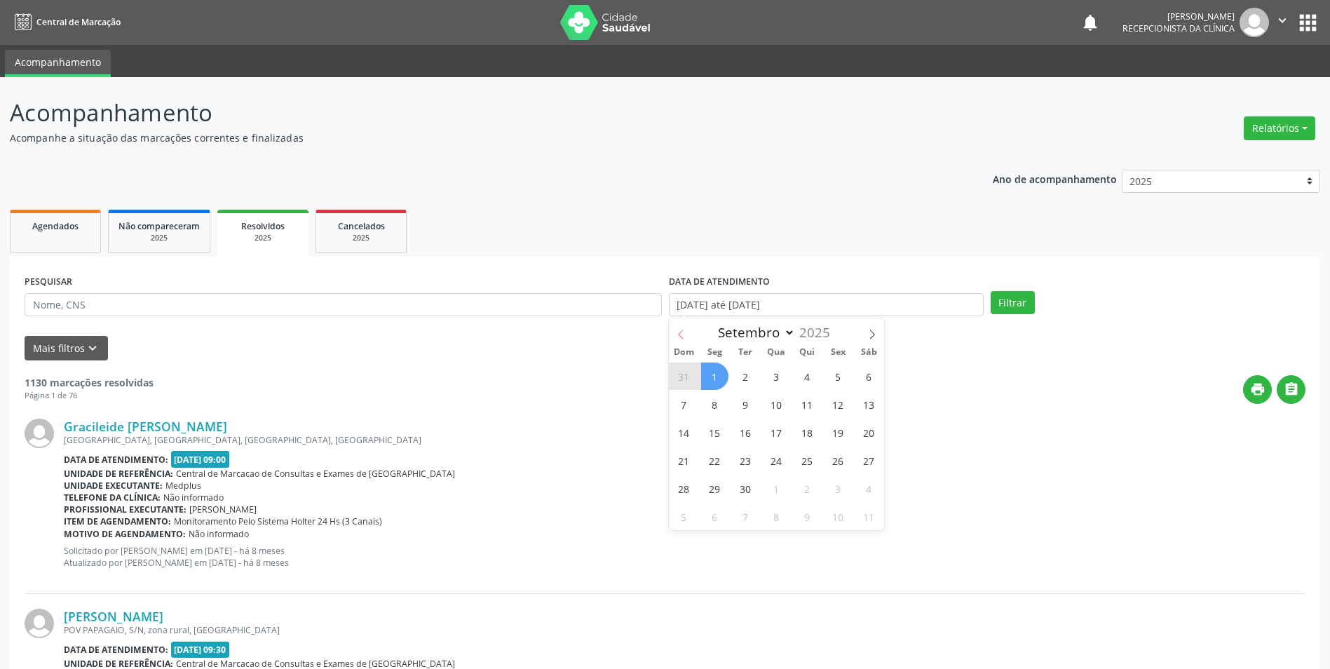 The image size is (1330, 669). I want to click on span: Setembro 20, 2025, so click(869, 432).